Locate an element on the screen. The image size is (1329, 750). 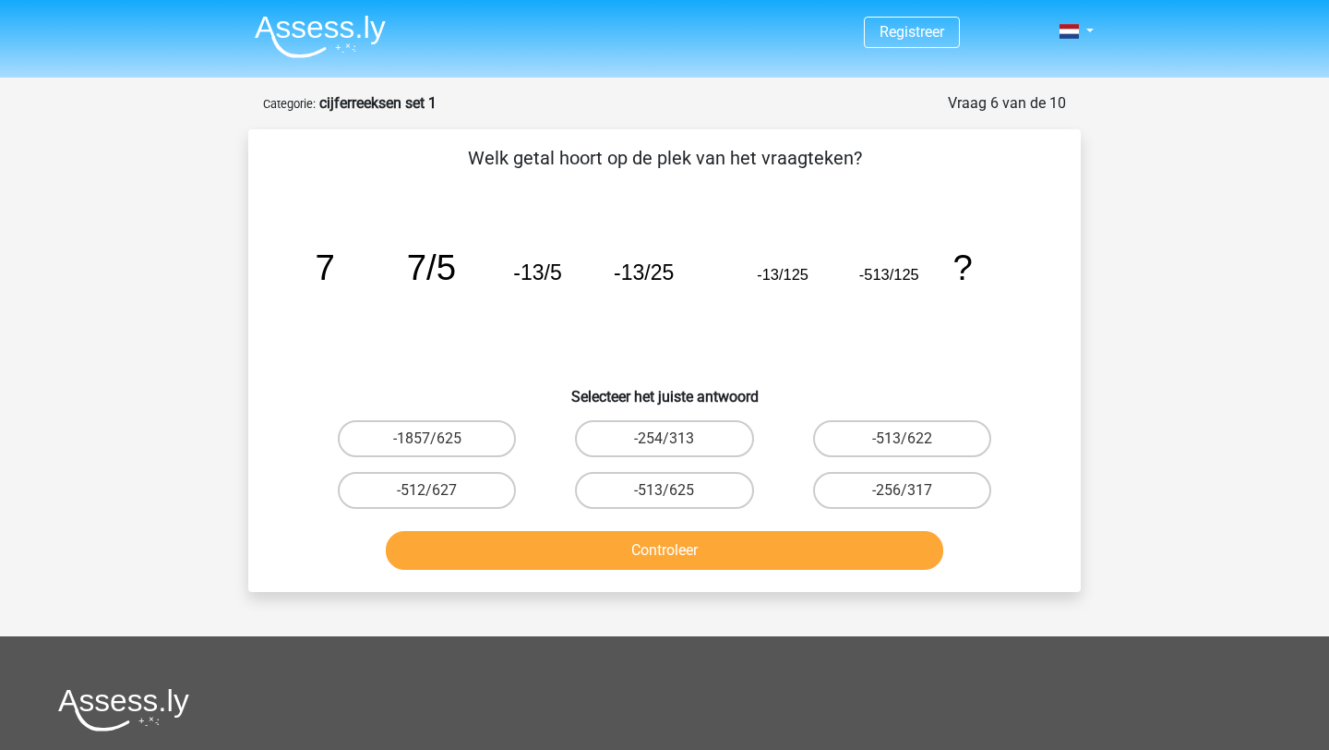
img: Assessly is located at coordinates (320, 36).